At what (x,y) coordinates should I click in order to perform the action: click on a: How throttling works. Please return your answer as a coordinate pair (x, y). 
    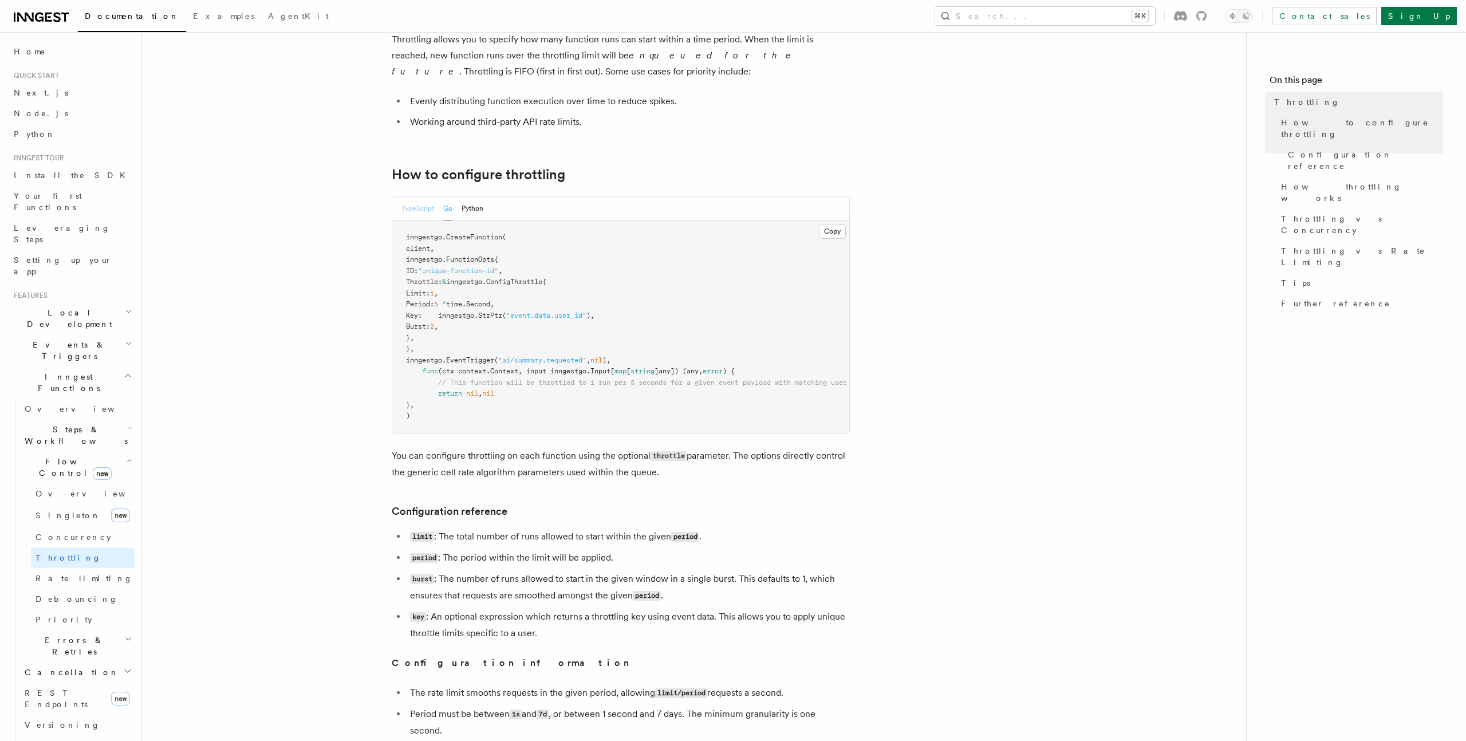
    Looking at the image, I should click on (1360, 192).